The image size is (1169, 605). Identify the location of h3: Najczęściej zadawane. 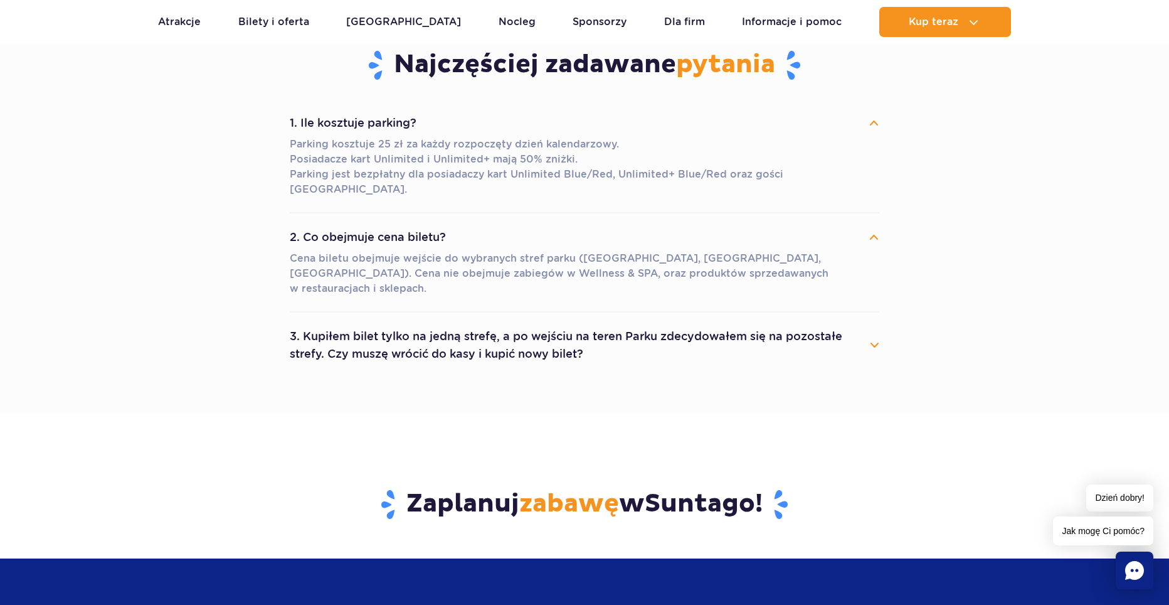
(585, 65).